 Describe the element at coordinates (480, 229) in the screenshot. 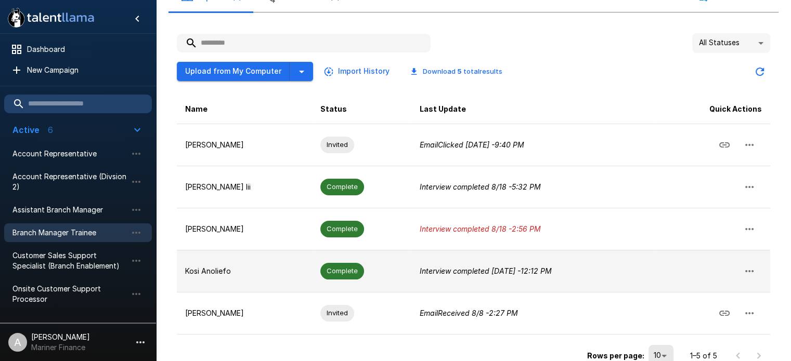

I see `i: Interview completed 8/18 - 2:56 PM` at that location.